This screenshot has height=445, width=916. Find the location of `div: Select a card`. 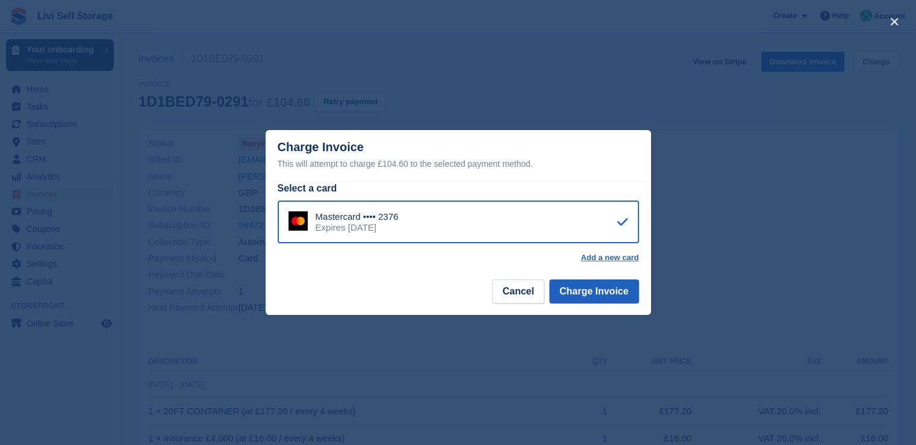

div: Select a card is located at coordinates (458, 188).